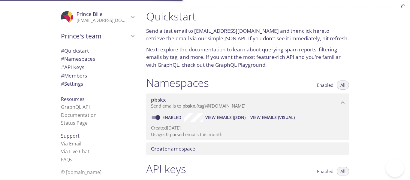 This screenshot has width=410, height=180. I want to click on span: Settings, so click(72, 83).